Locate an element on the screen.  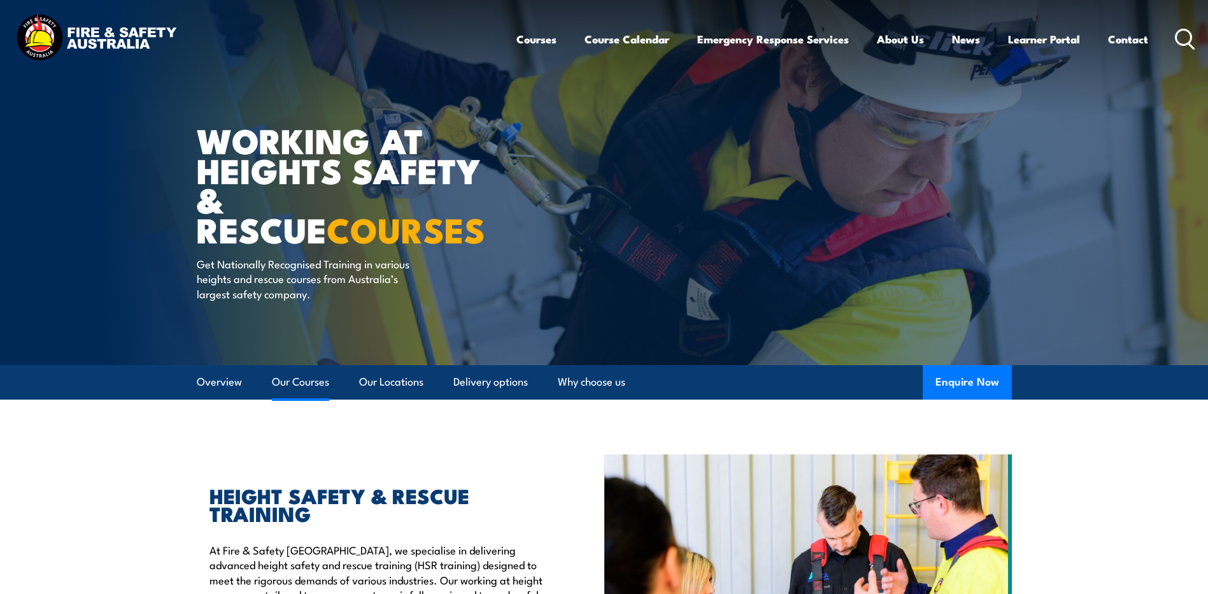
a: About Us is located at coordinates (901, 39).